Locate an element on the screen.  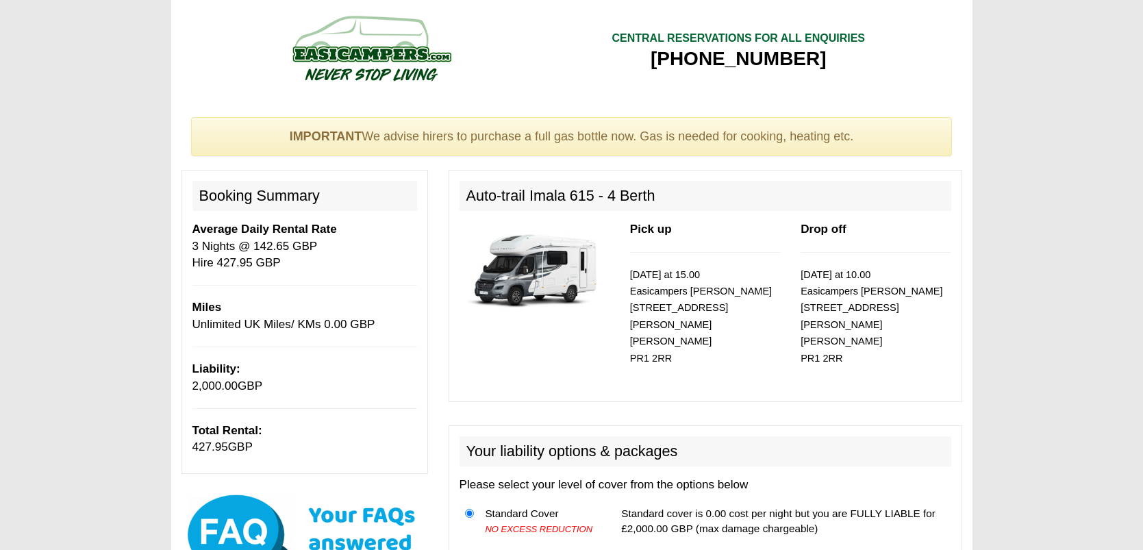
p: 3 Nights @ 142.65 GBP Hire 427.95 GBP is located at coordinates (305, 246).